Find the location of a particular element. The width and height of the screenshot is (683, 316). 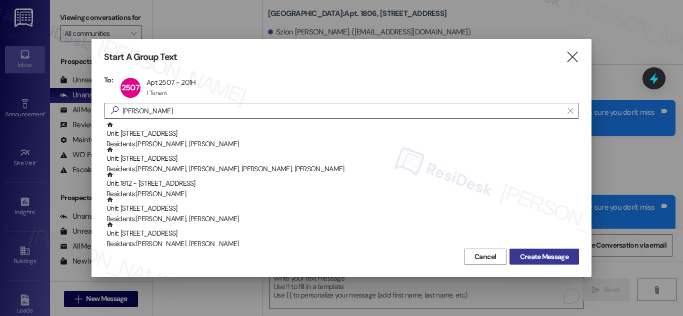

span: Create Message is located at coordinates (544, 257).